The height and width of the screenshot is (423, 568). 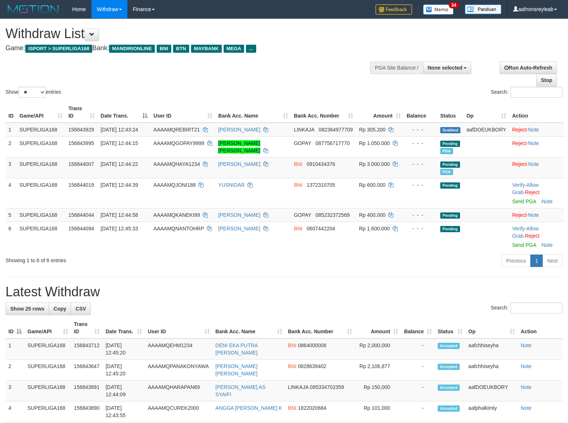 What do you see at coordinates (179, 412) in the screenshot?
I see `td: AAAAMQCUREK2000` at bounding box center [179, 412].